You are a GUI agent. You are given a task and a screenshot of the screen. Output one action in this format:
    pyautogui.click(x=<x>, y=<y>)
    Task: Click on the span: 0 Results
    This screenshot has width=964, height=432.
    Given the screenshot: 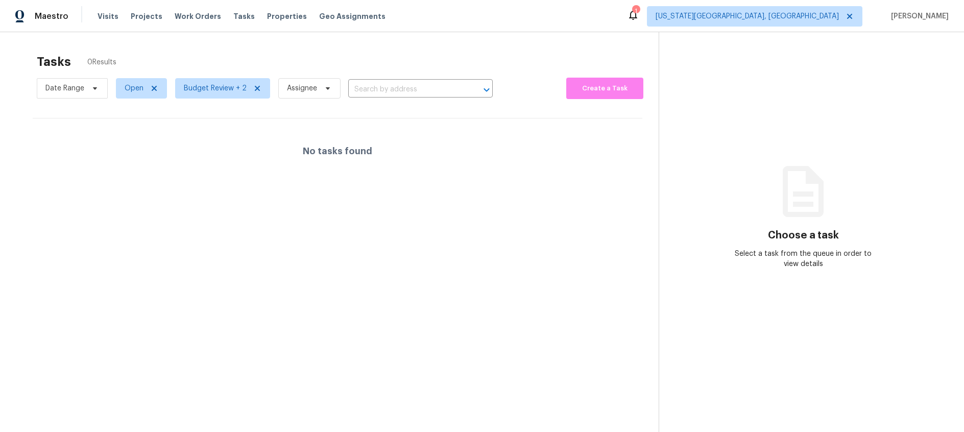 What is the action you would take?
    pyautogui.click(x=102, y=62)
    